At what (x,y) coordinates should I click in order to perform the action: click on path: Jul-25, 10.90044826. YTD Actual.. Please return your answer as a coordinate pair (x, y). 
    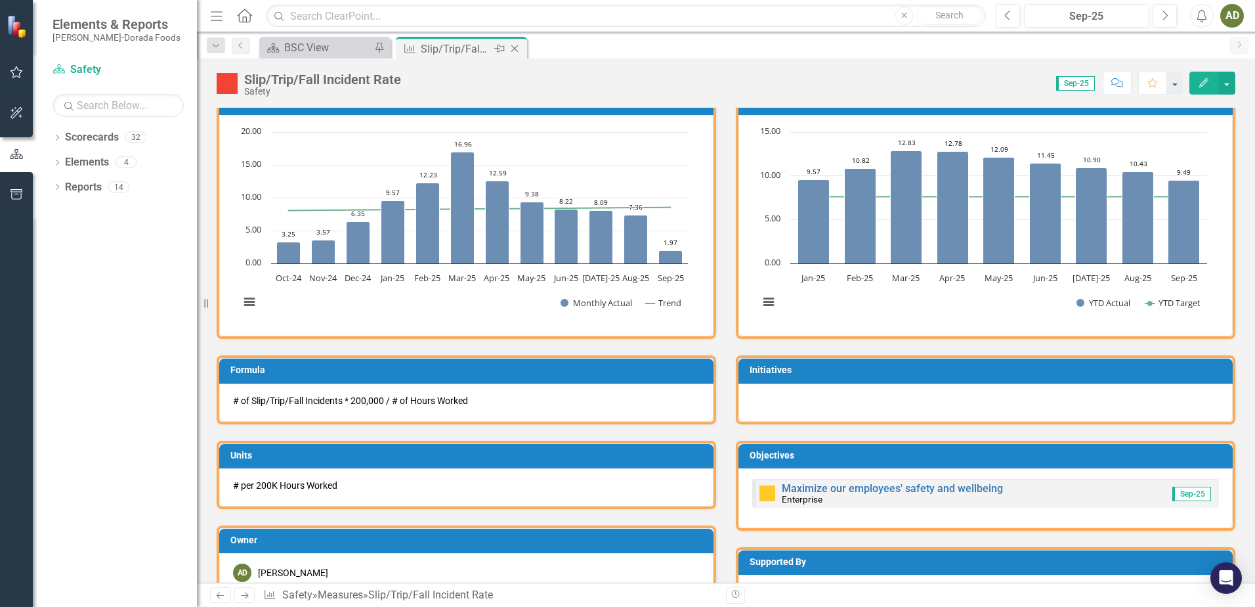
    Looking at the image, I should click on (1092, 216).